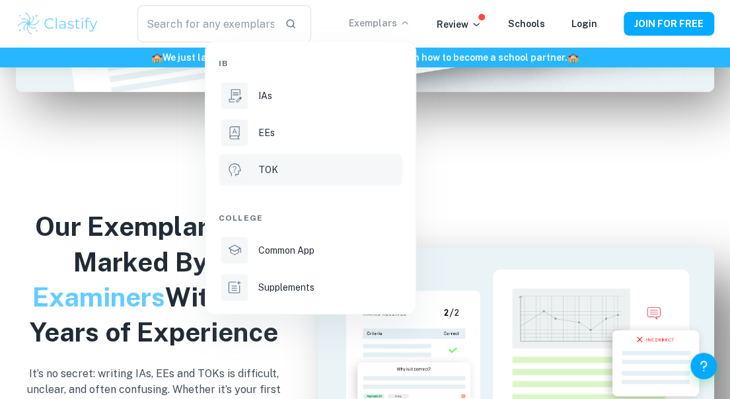 The height and width of the screenshot is (399, 730). Describe the element at coordinates (268, 170) in the screenshot. I see `p: TOK` at that location.